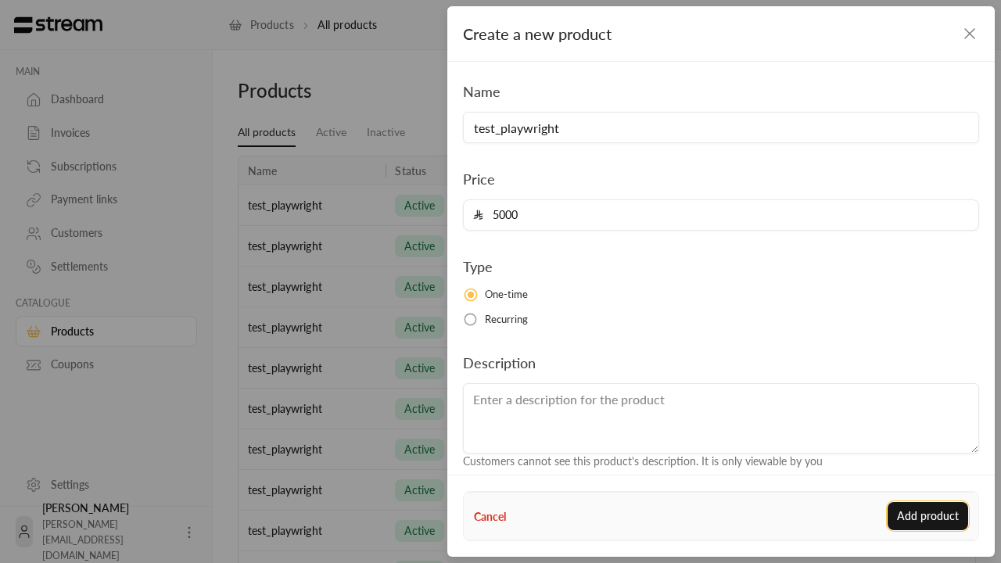  Describe the element at coordinates (507, 320) in the screenshot. I see `span: Recurring` at that location.